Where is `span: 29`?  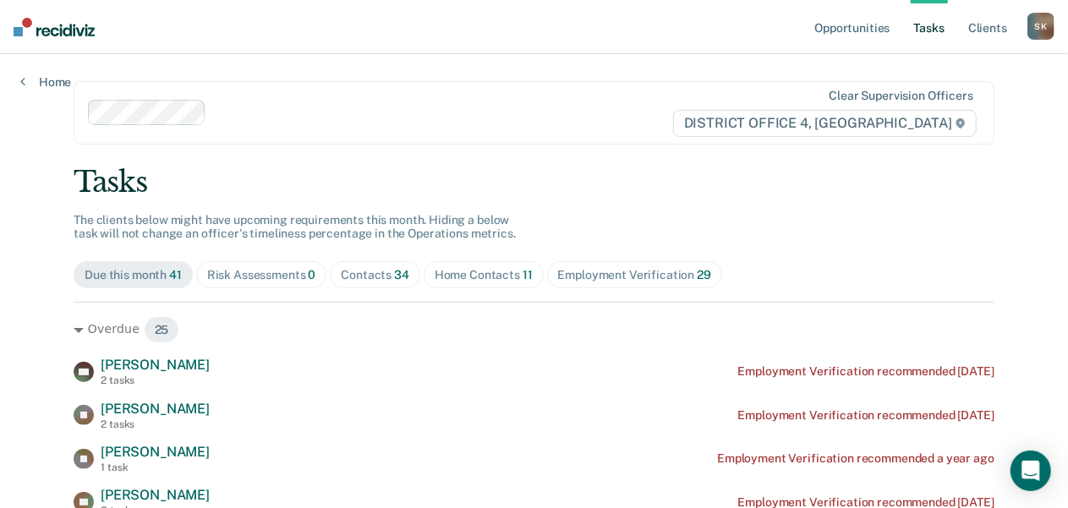
span: 29 is located at coordinates (703, 275).